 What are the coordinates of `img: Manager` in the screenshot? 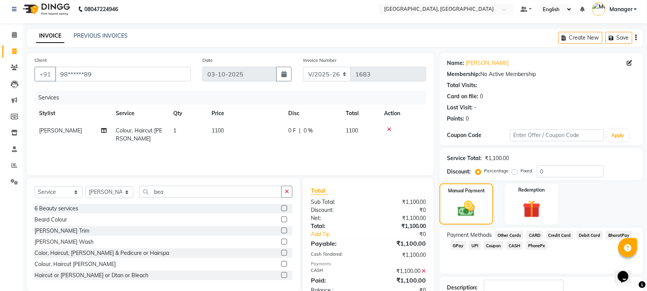 It's located at (599, 9).